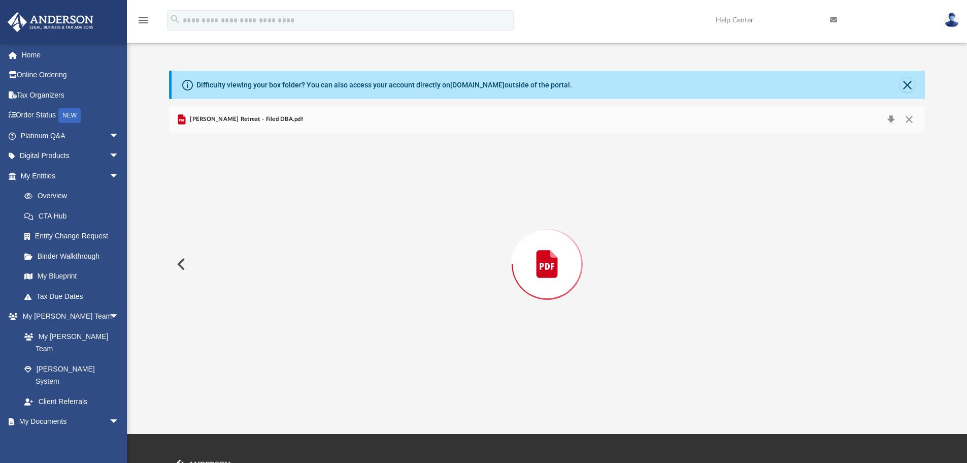 Image resolution: width=967 pixels, height=463 pixels. Describe the element at coordinates (71, 55) in the screenshot. I see `a: Home` at that location.